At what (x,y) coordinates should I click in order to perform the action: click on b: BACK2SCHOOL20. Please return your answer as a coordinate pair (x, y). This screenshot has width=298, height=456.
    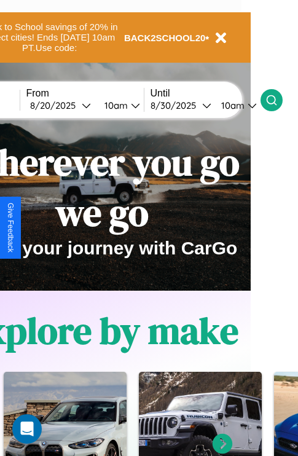
    Looking at the image, I should click on (165, 38).